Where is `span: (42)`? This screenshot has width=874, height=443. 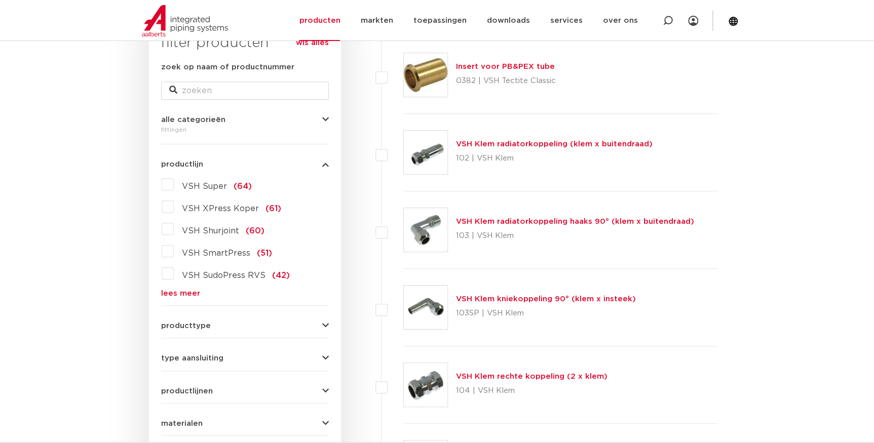 span: (42) is located at coordinates (281, 276).